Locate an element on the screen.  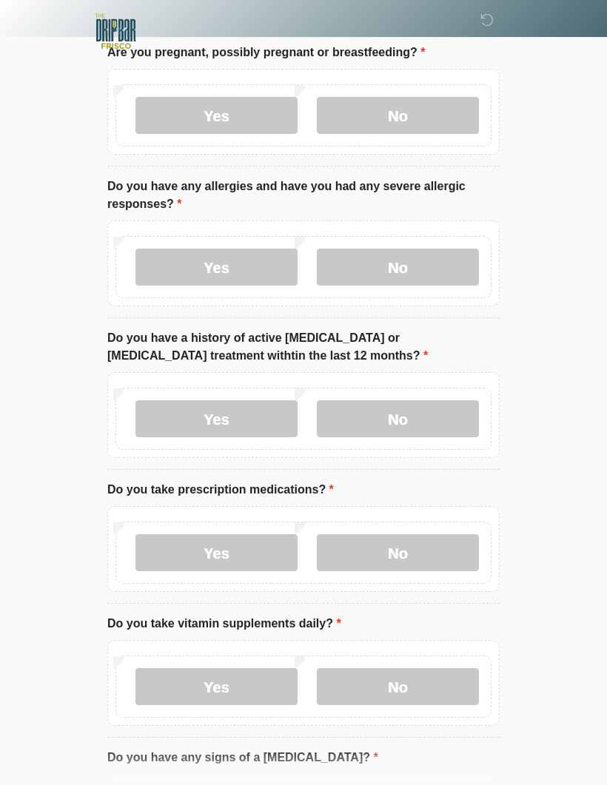
label: Do you take vitamin supplements daily? is located at coordinates (224, 624).